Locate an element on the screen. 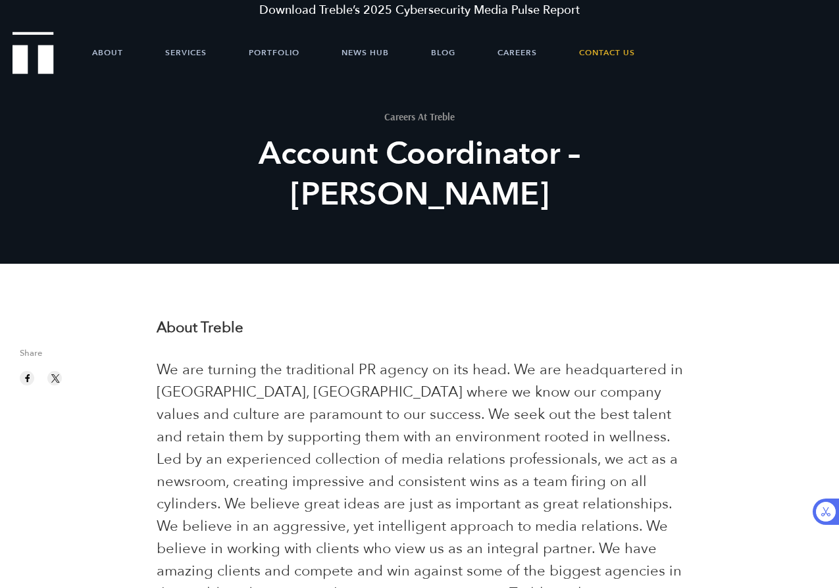 The height and width of the screenshot is (588, 839). a: Treble Homepage is located at coordinates (33, 53).